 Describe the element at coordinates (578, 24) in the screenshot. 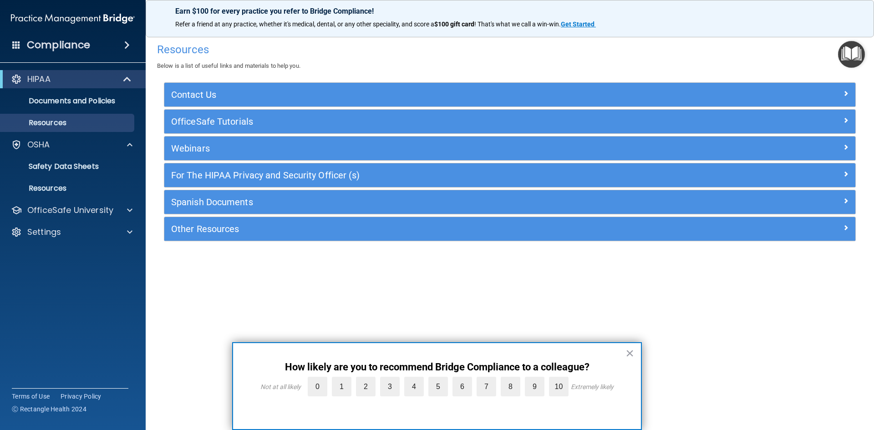

I see `strong: Get Started` at that location.